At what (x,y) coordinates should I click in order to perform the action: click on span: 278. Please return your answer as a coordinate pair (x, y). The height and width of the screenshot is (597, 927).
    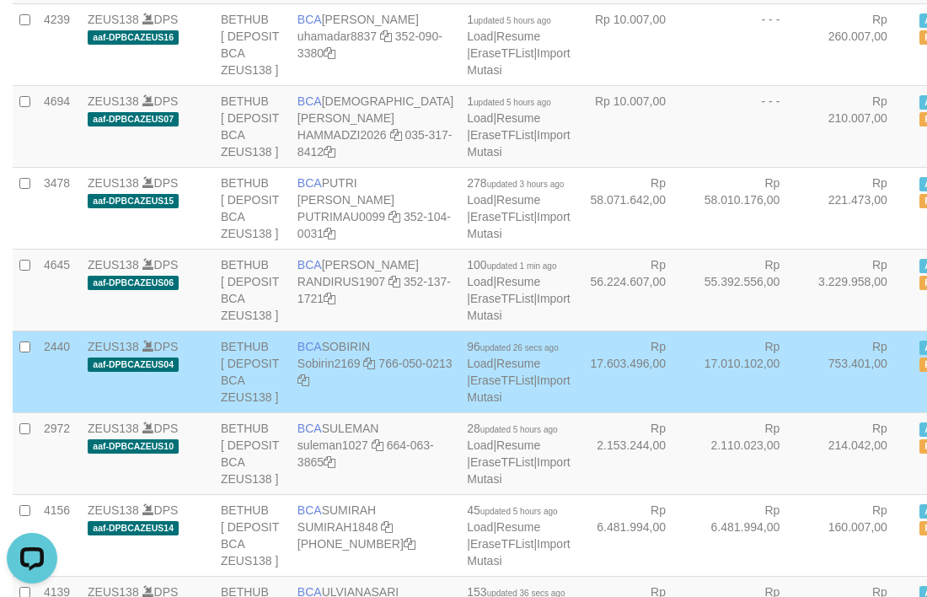
    Looking at the image, I should click on (515, 183).